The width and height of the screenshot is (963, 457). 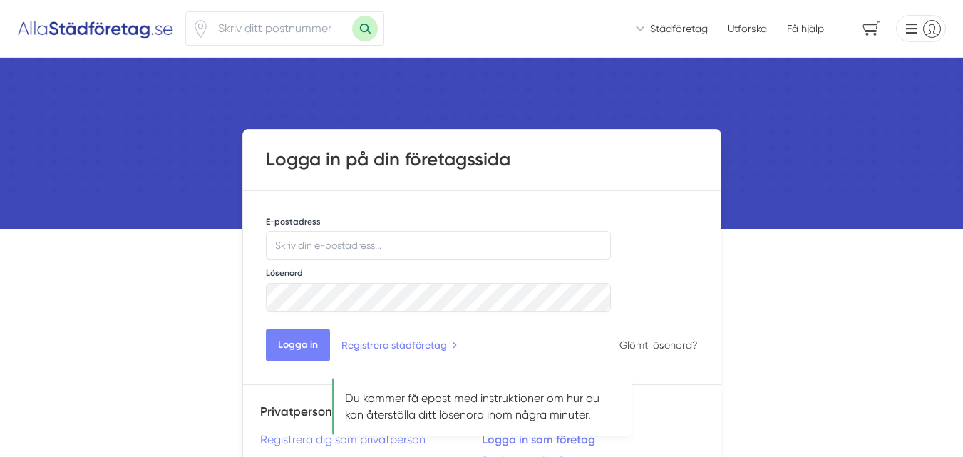 I want to click on a: Registrera städföretag, so click(x=399, y=345).